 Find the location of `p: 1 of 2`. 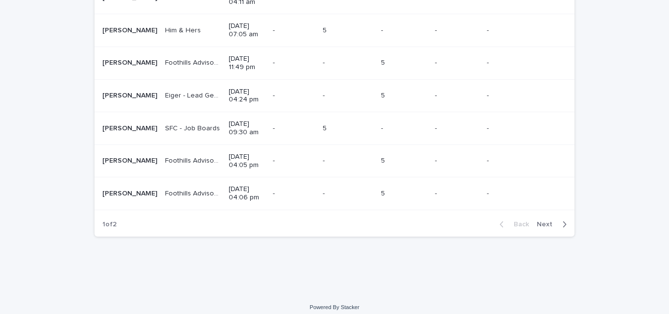

p: 1 of 2 is located at coordinates (109, 224).